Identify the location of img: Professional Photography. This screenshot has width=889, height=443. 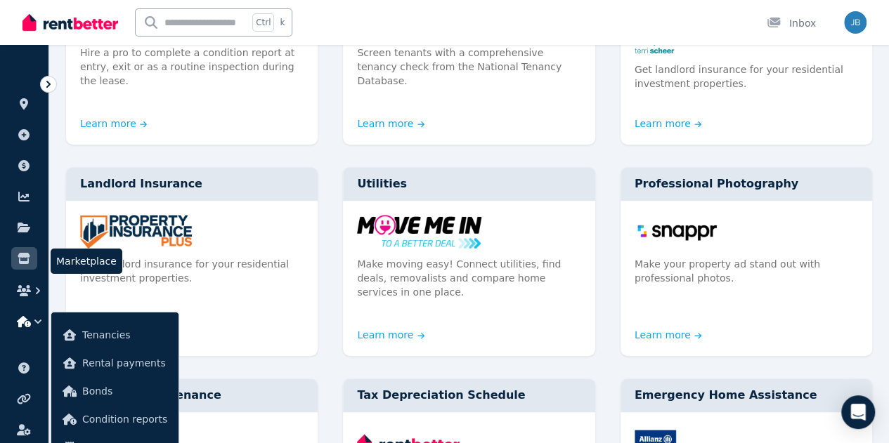
(746, 232).